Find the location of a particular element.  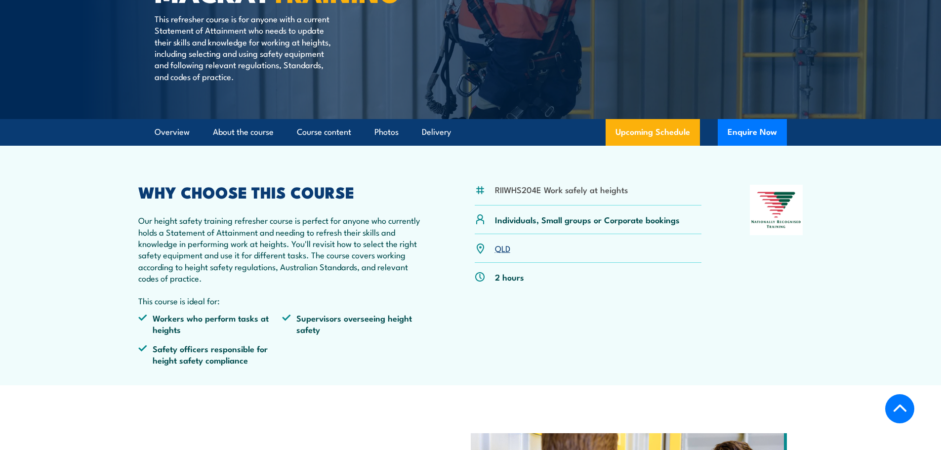

p: This refresher course is for anyone with a current Statement of Attainment who needs to update th... is located at coordinates (245, 47).